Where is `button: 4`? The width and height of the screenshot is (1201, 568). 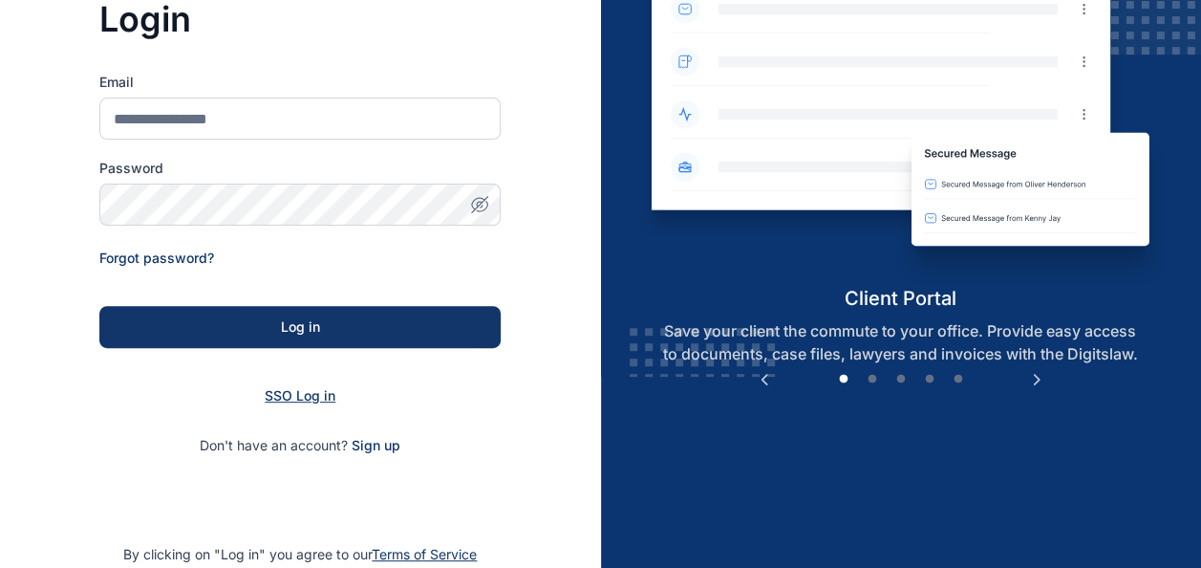 button: 4 is located at coordinates (930, 379).